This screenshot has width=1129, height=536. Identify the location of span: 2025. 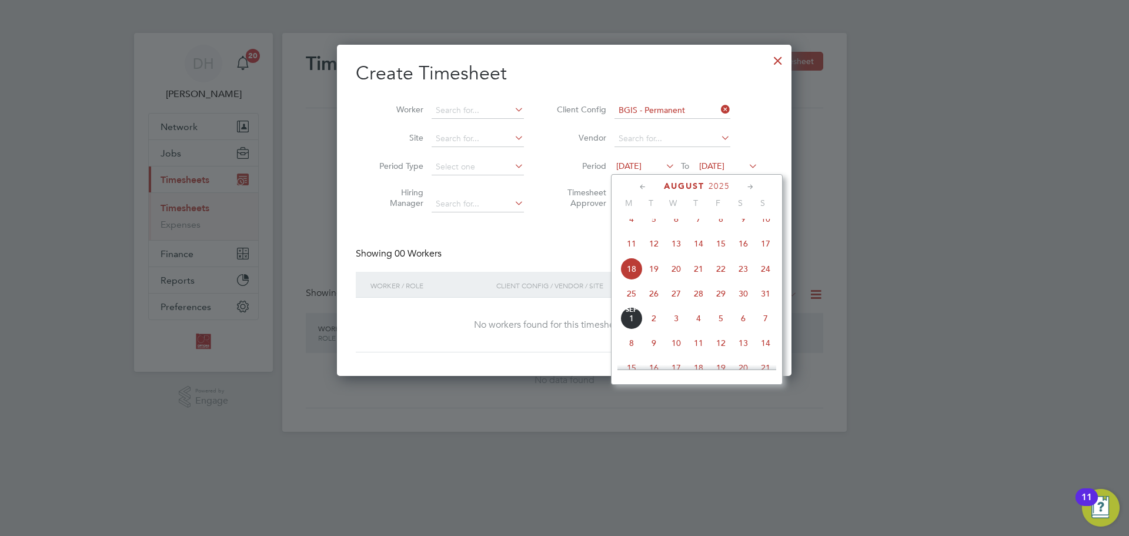
(719, 186).